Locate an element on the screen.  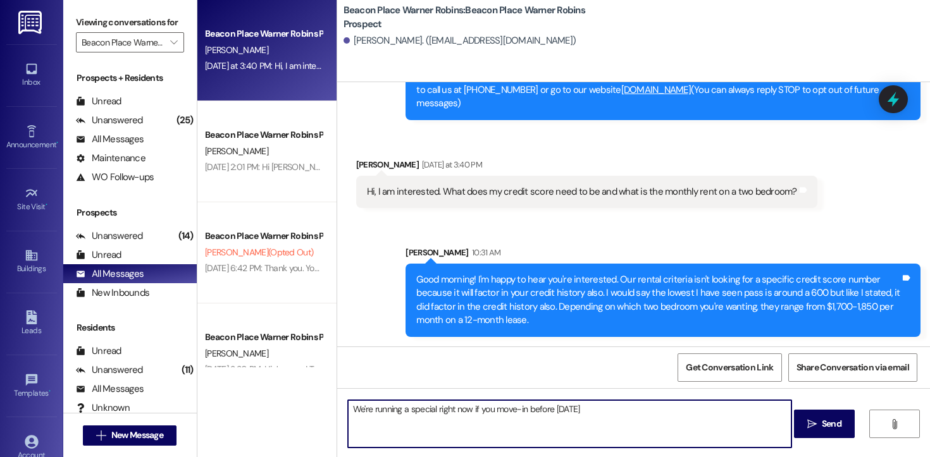
div: Good morning! I'm happy to hear you're interested. Our rental criteria isn't looking for a specif... is located at coordinates (658, 300).